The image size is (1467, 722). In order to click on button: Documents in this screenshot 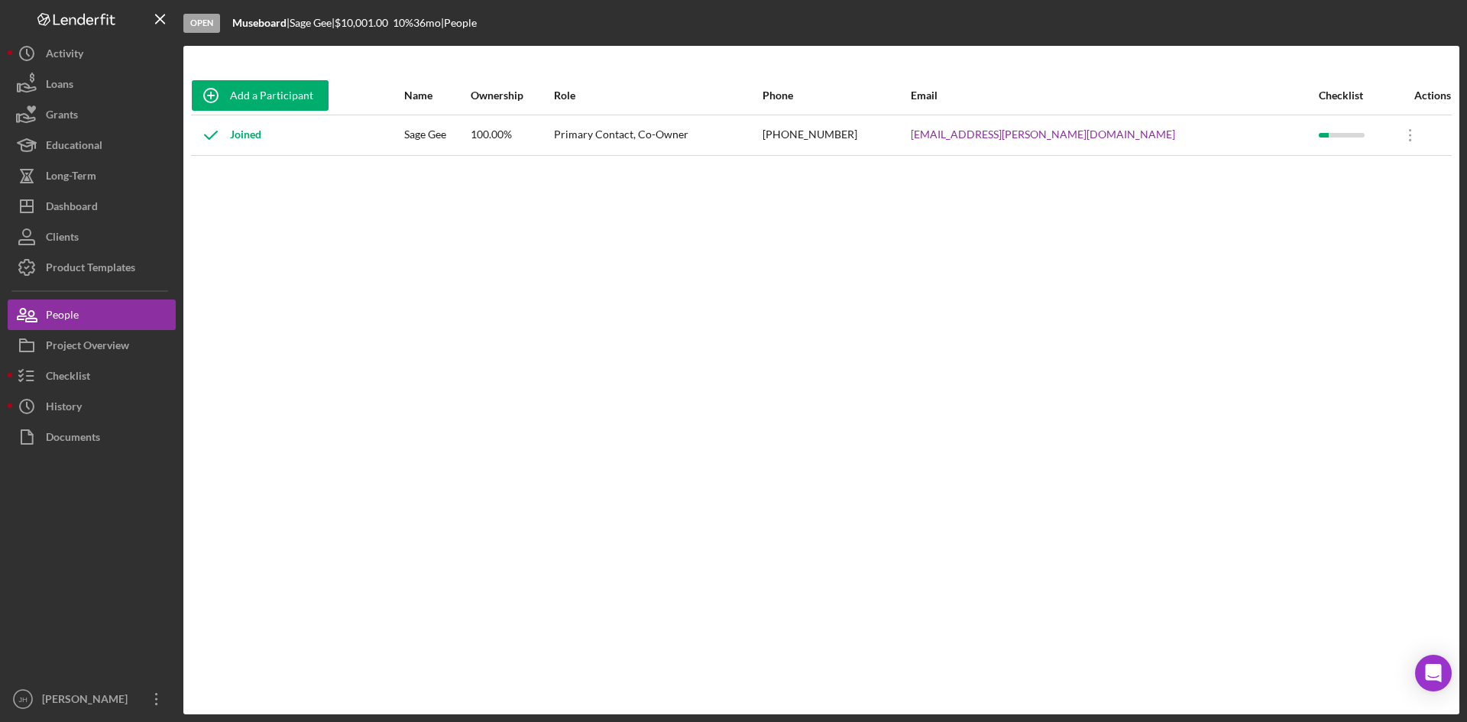, I will do `click(92, 437)`.